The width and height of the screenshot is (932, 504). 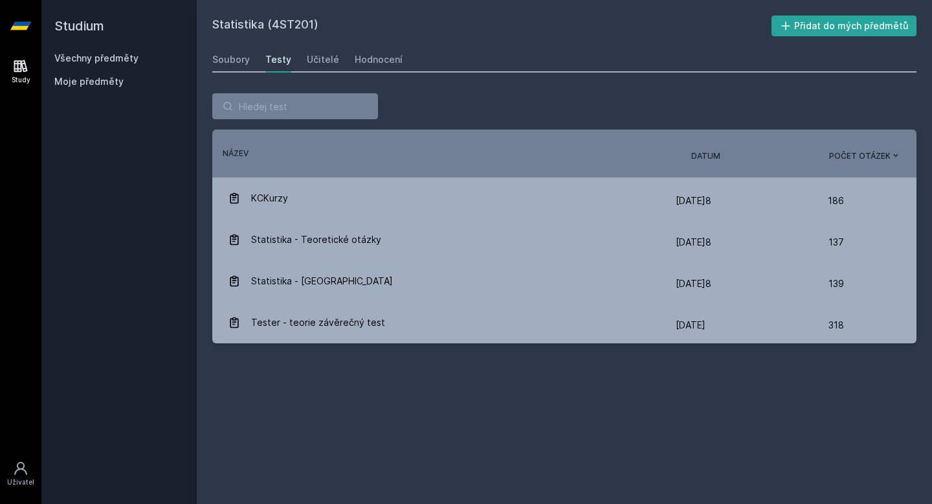 I want to click on div: Uživatel, so click(x=21, y=482).